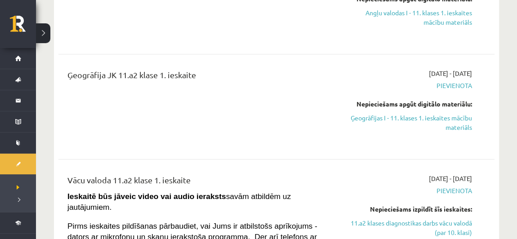  Describe the element at coordinates (23, 27) in the screenshot. I see `a: Rīgas 1. Tālmācības vidusskola` at that location.